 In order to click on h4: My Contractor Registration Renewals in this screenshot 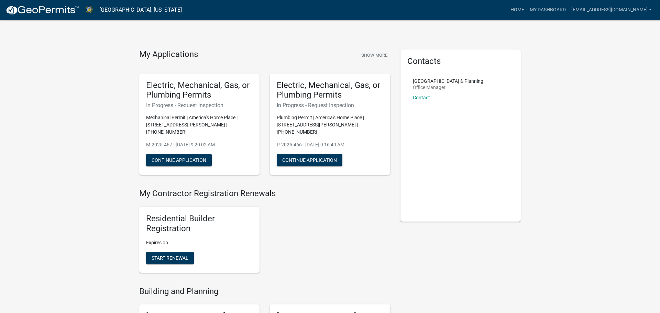, I will do `click(265, 194)`.